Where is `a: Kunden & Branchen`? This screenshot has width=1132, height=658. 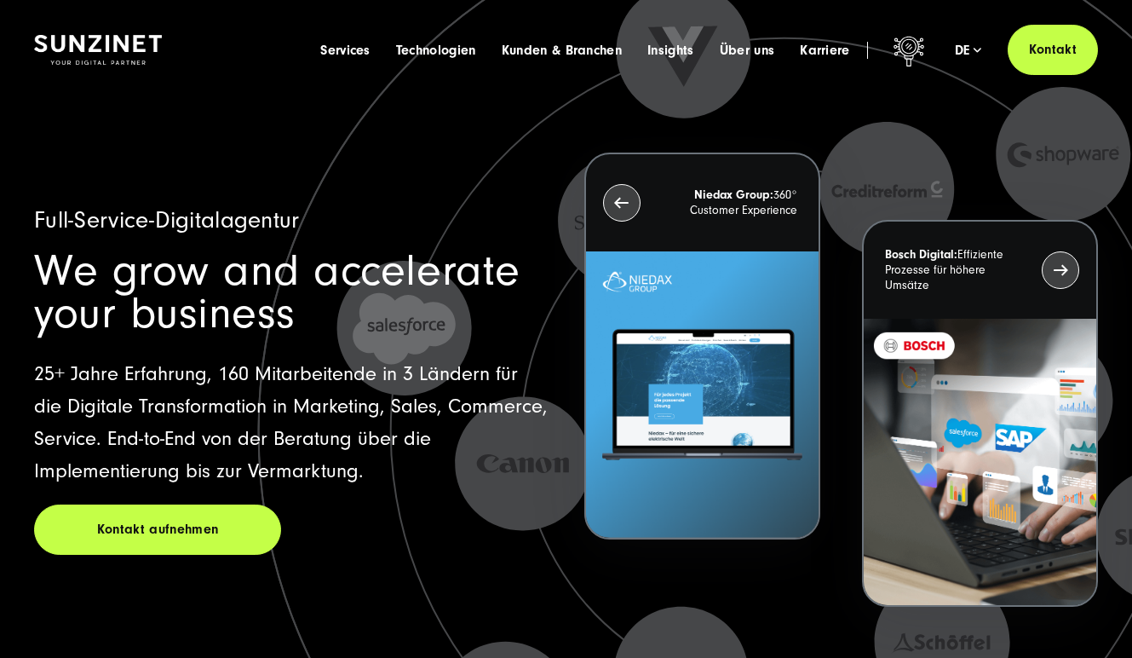
a: Kunden & Branchen is located at coordinates (561, 50).